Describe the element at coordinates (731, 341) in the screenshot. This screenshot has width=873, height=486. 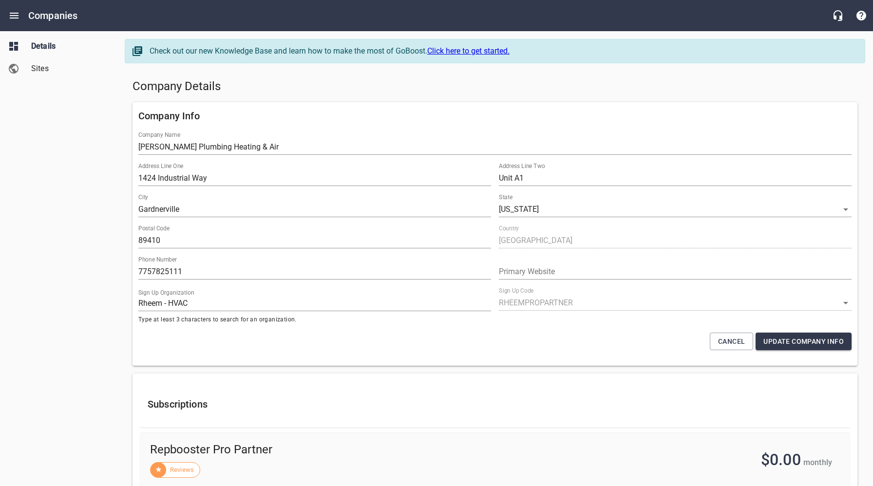
I see `button: Cancel` at that location.